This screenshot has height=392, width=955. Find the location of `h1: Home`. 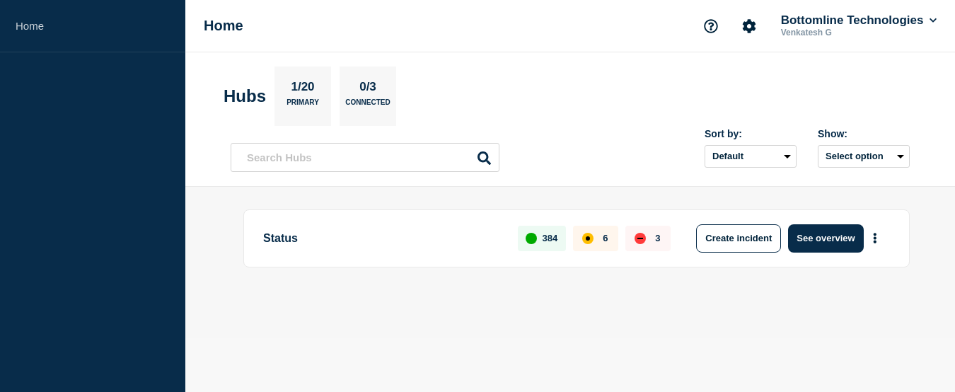

h1: Home is located at coordinates (224, 25).